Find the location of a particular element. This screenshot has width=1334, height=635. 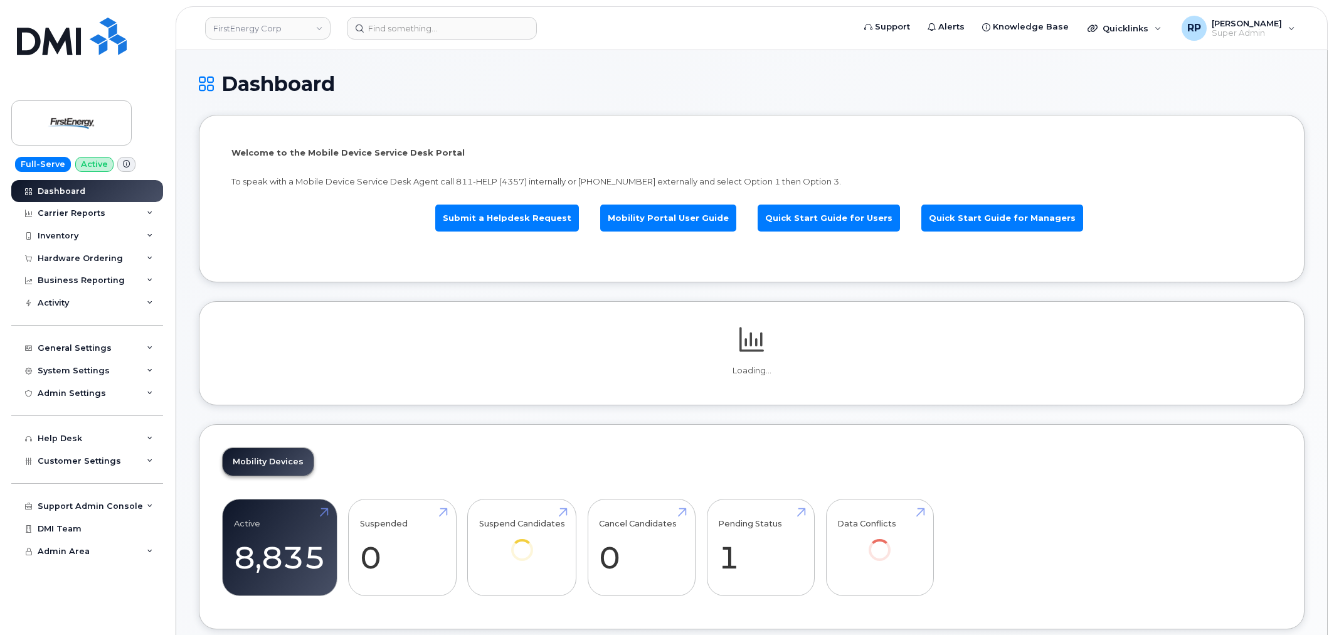

a: Suspend Candidates is located at coordinates (522, 542).